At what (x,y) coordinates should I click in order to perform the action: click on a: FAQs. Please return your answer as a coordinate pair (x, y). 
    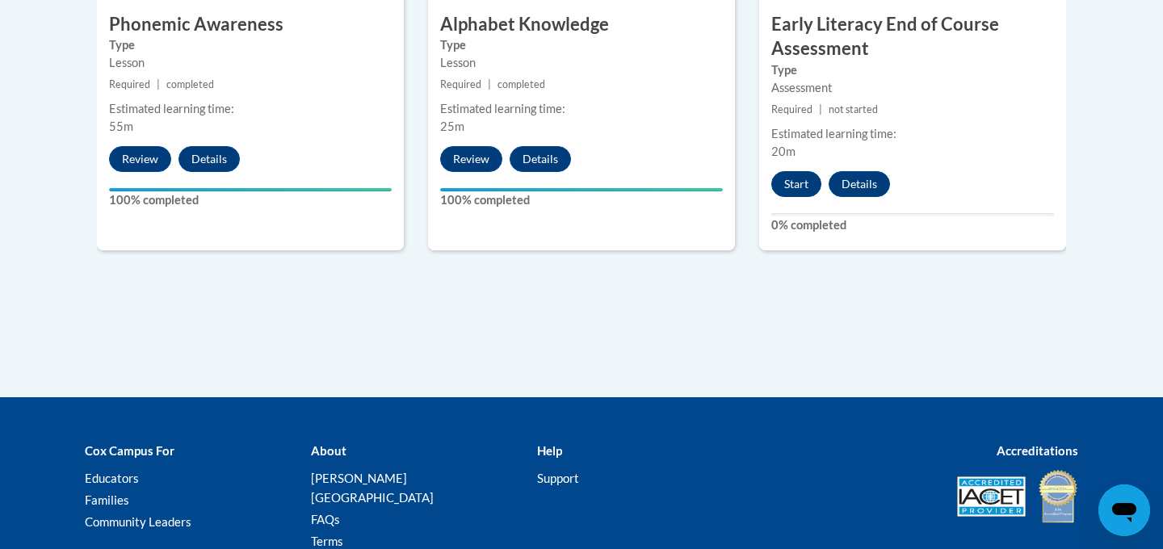
    Looking at the image, I should click on (326, 519).